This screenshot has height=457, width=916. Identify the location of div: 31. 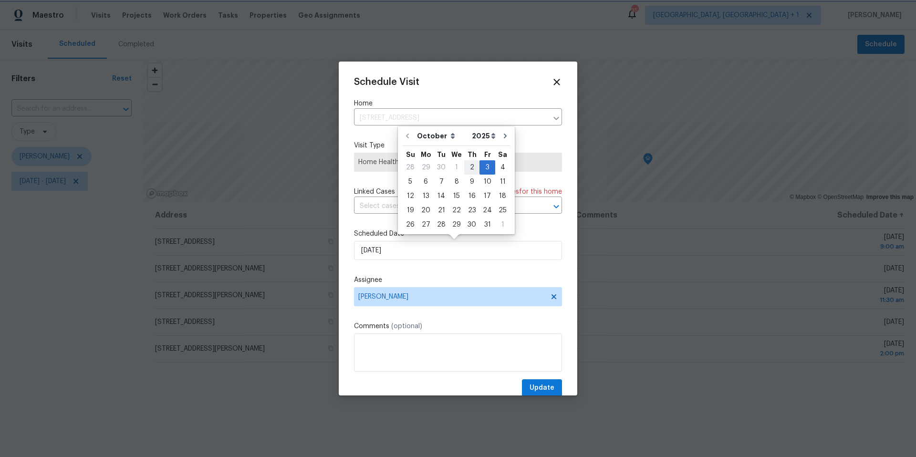
(487, 225).